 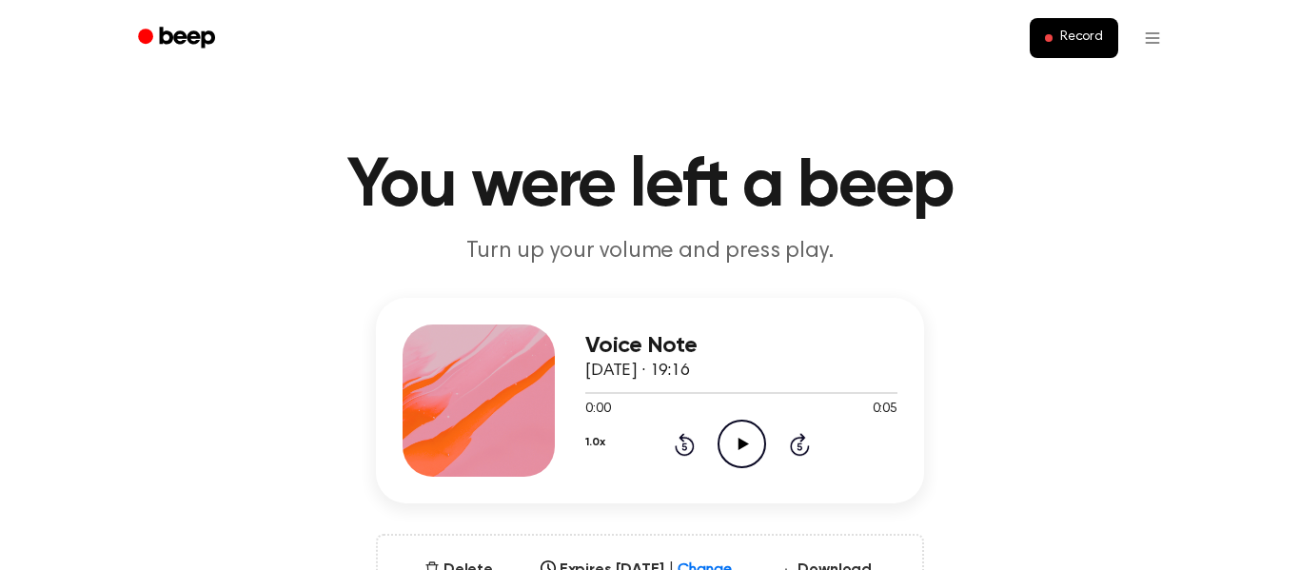 I want to click on h1: You were left a beep, so click(x=650, y=187).